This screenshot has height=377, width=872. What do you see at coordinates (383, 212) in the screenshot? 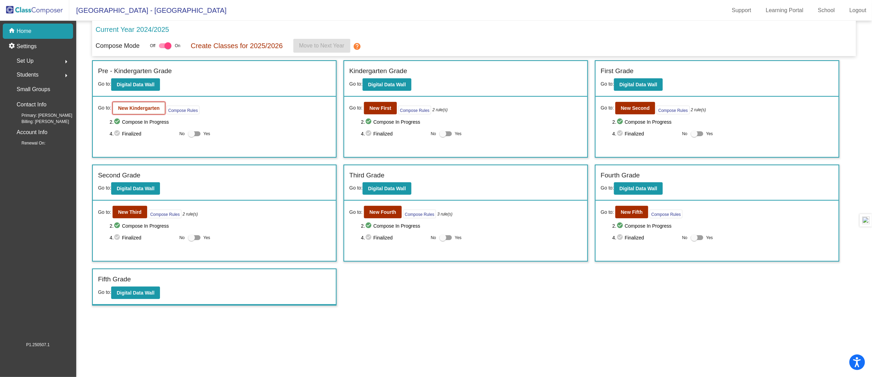
I see `button: New Fourth` at bounding box center [383, 212].